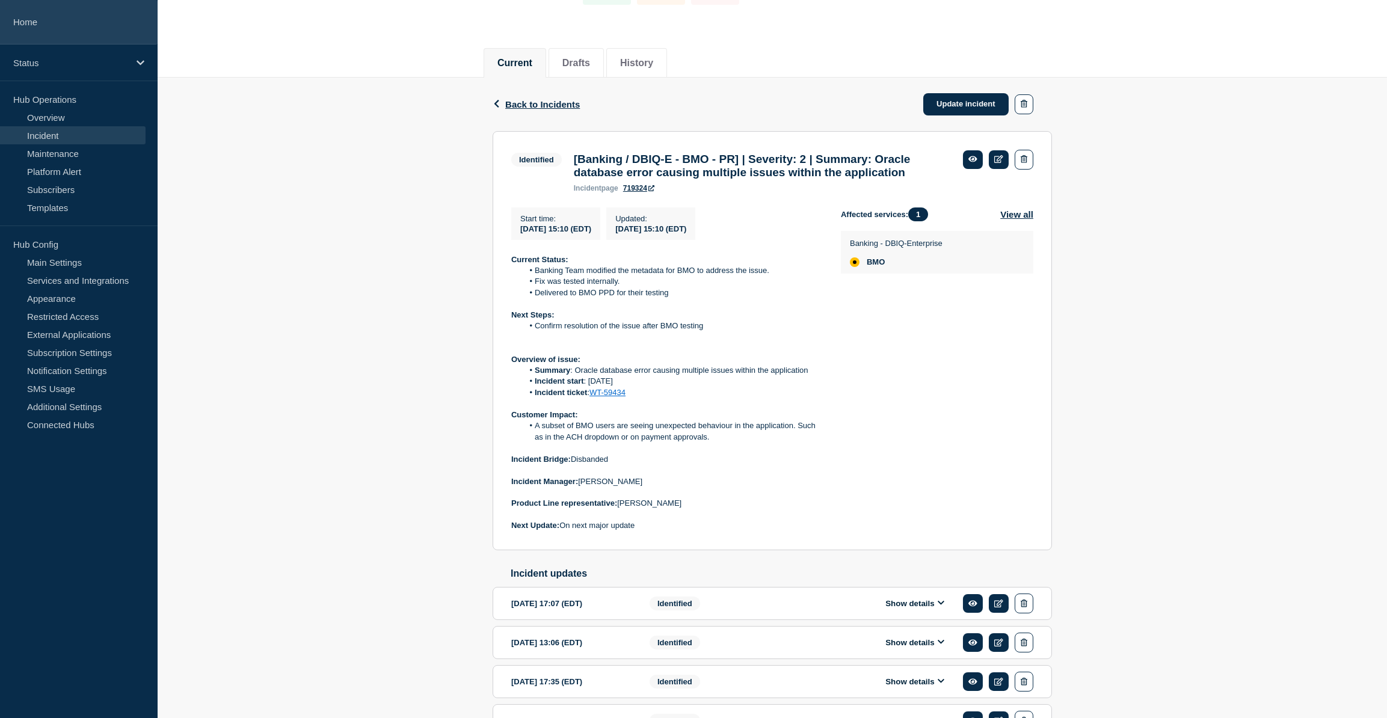 This screenshot has height=718, width=1387. Describe the element at coordinates (651, 218) in the screenshot. I see `p: Updated :` at that location.